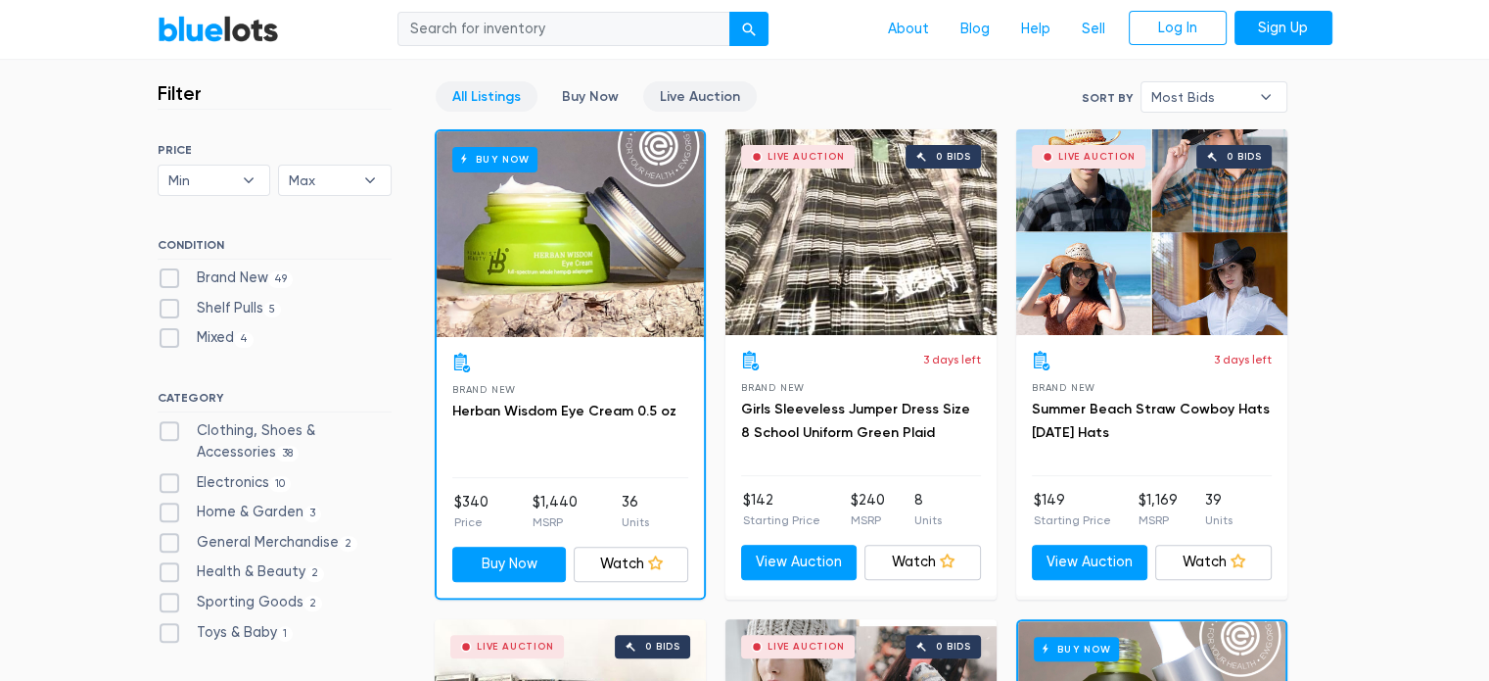 This screenshot has width=1489, height=681. What do you see at coordinates (1178, 28) in the screenshot?
I see `a: Log In` at bounding box center [1178, 28].